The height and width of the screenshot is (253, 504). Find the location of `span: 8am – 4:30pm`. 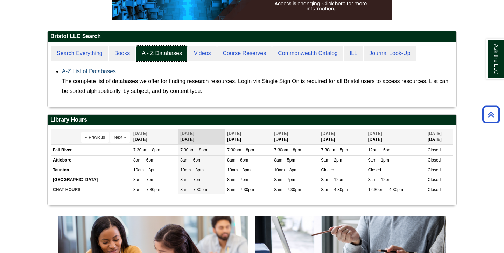

span: 8am – 4:30pm is located at coordinates (335, 189).